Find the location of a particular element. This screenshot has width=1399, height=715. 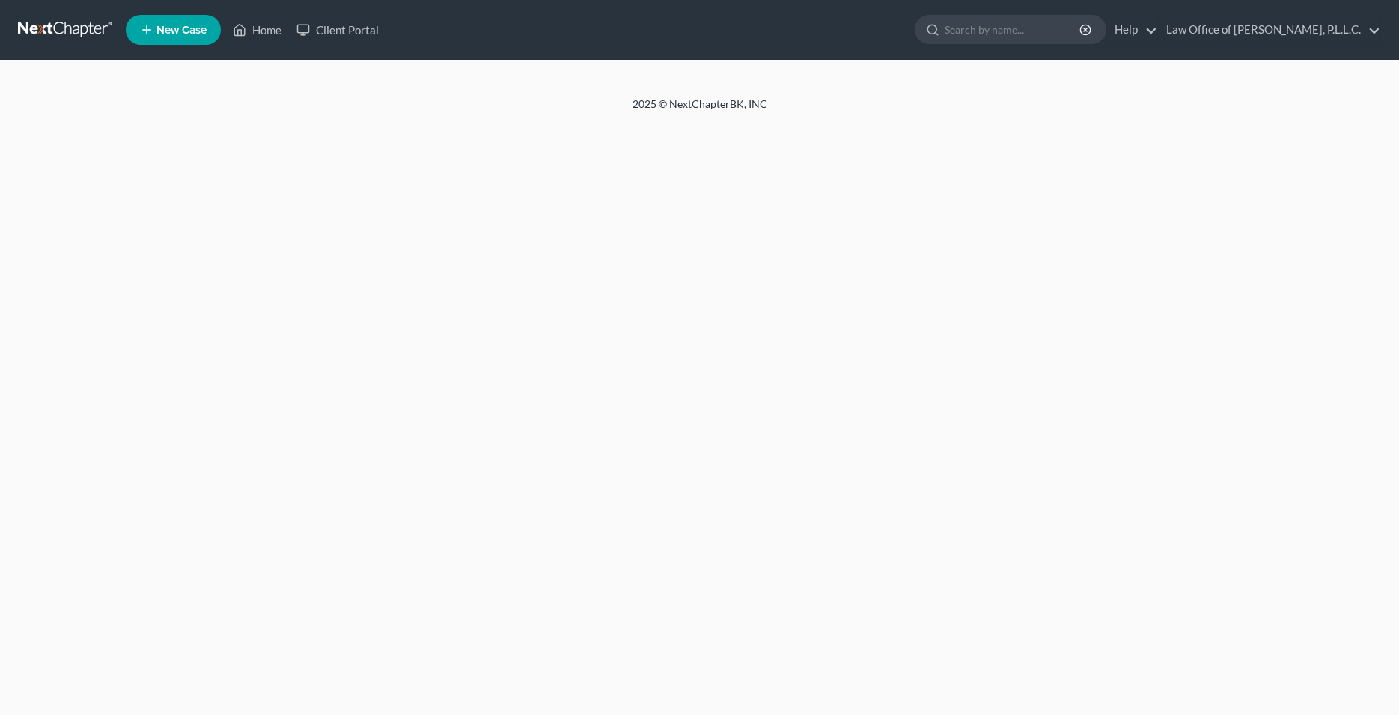

a: Help is located at coordinates (1132, 30).